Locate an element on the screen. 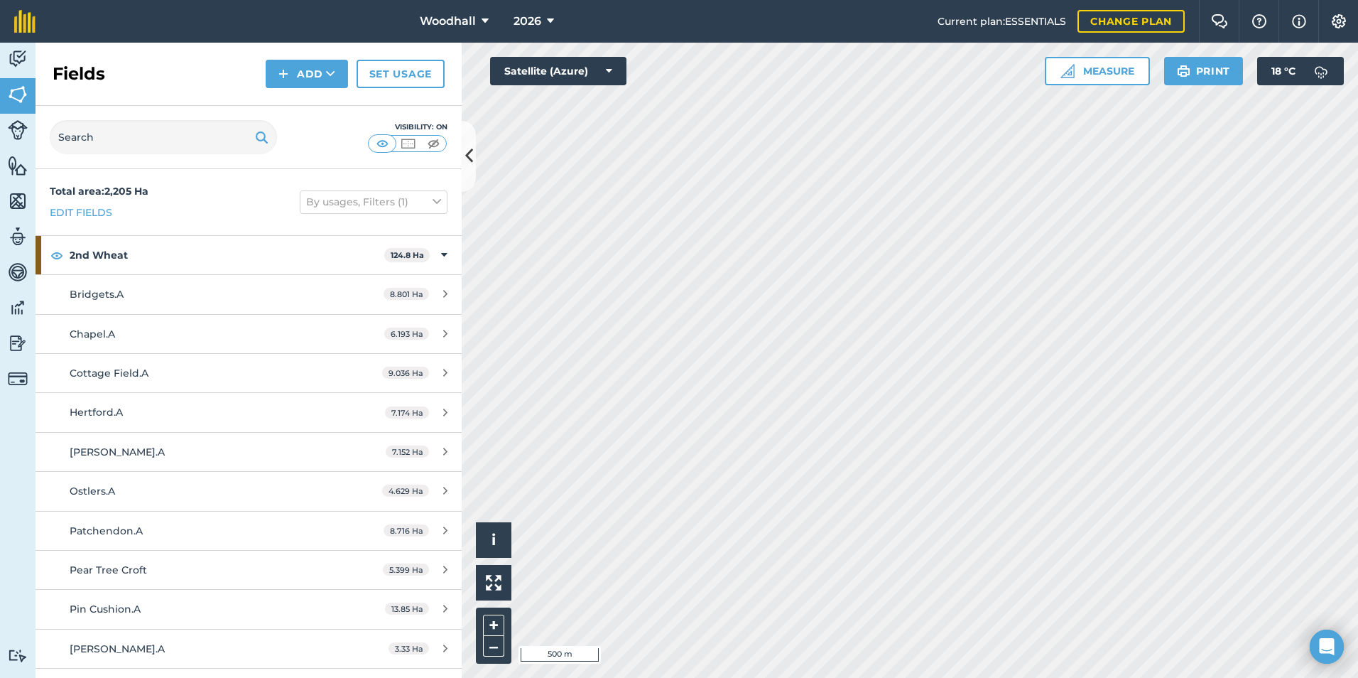 The width and height of the screenshot is (1358, 678). span: 7.152 Ha is located at coordinates (407, 451).